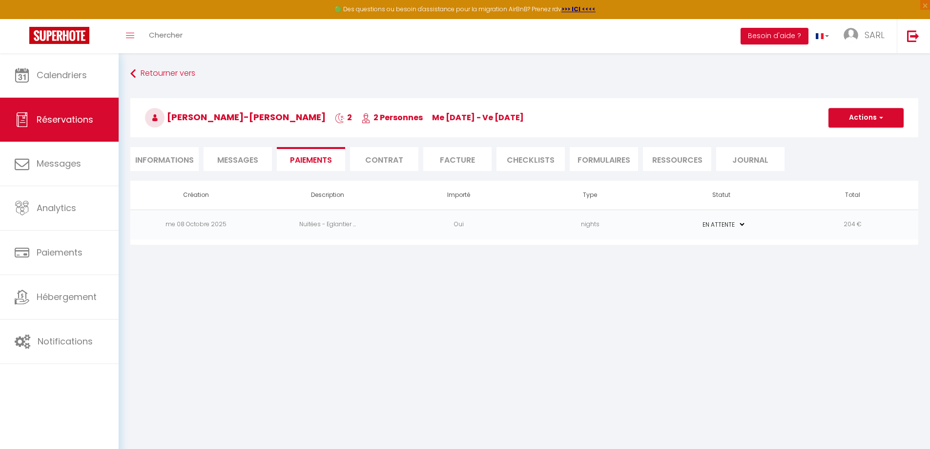 Image resolution: width=930 pixels, height=449 pixels. What do you see at coordinates (866, 118) in the screenshot?
I see `button: Actions` at bounding box center [866, 118].